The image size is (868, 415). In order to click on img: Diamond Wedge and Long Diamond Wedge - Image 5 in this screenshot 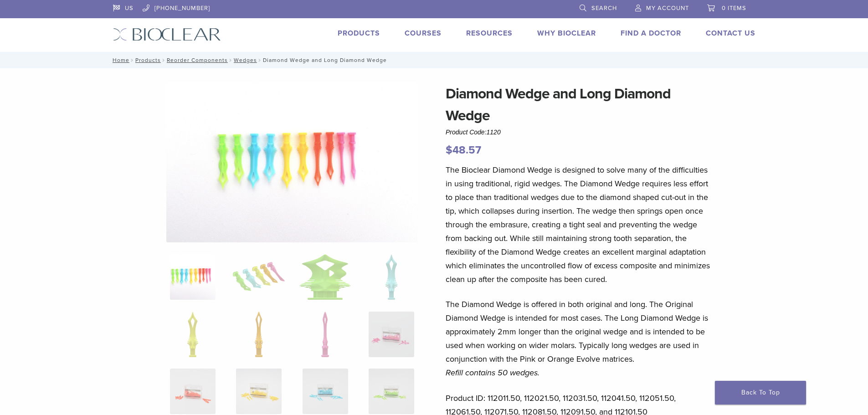, I will do `click(193, 334)`.